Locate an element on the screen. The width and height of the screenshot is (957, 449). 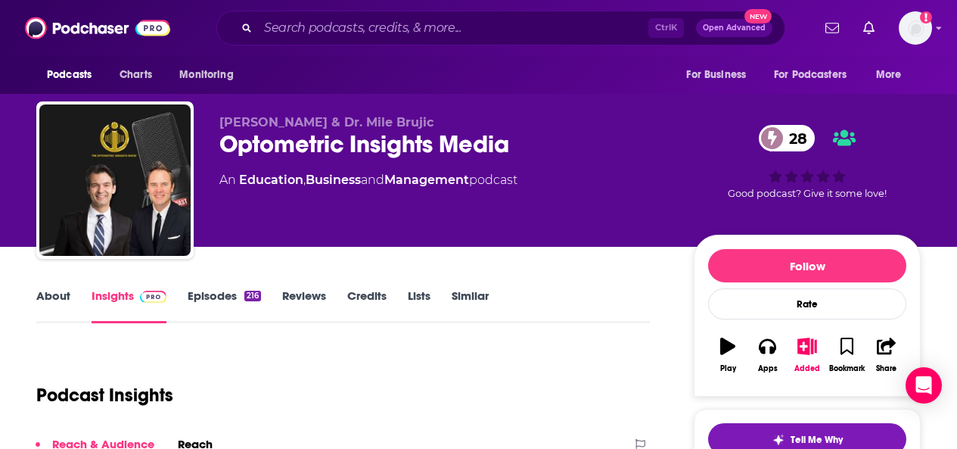
a: Business is located at coordinates (333, 179).